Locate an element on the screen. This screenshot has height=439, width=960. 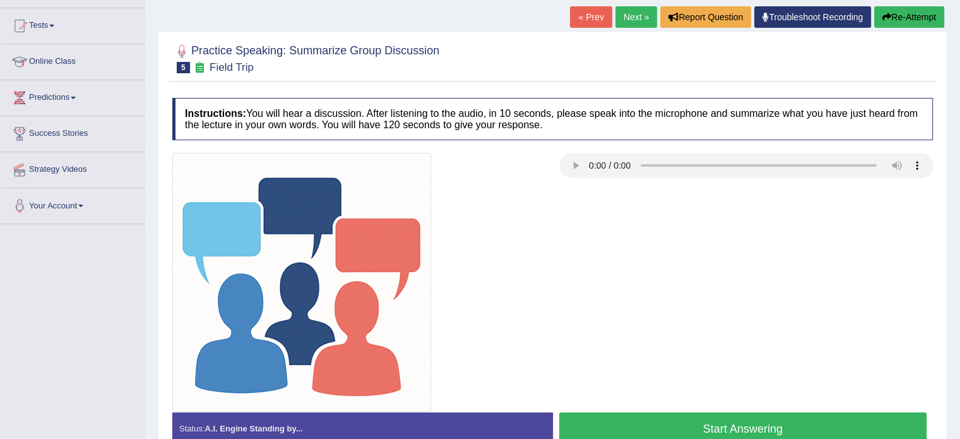
a: « Prev is located at coordinates (591, 17).